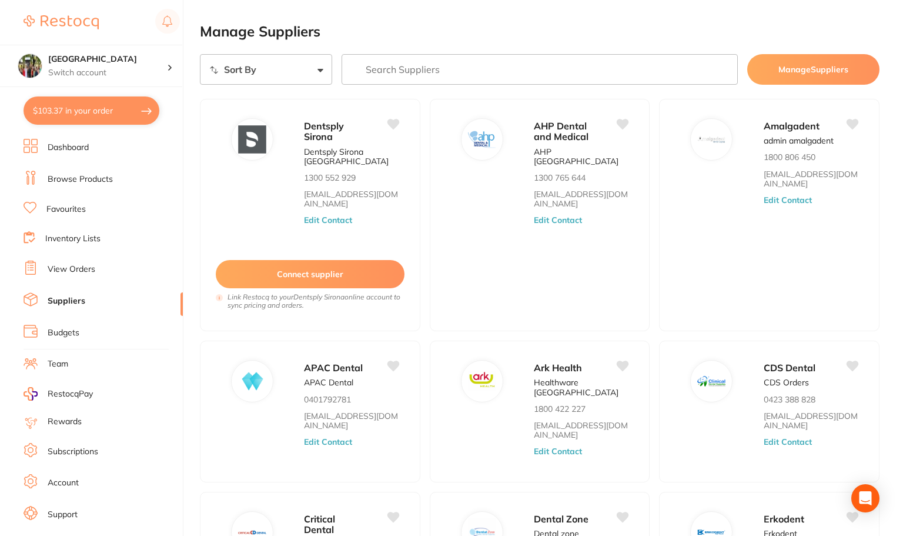 This screenshot has height=536, width=903. Describe the element at coordinates (482, 139) in the screenshot. I see `img: AHP Dental and Medical` at that location.